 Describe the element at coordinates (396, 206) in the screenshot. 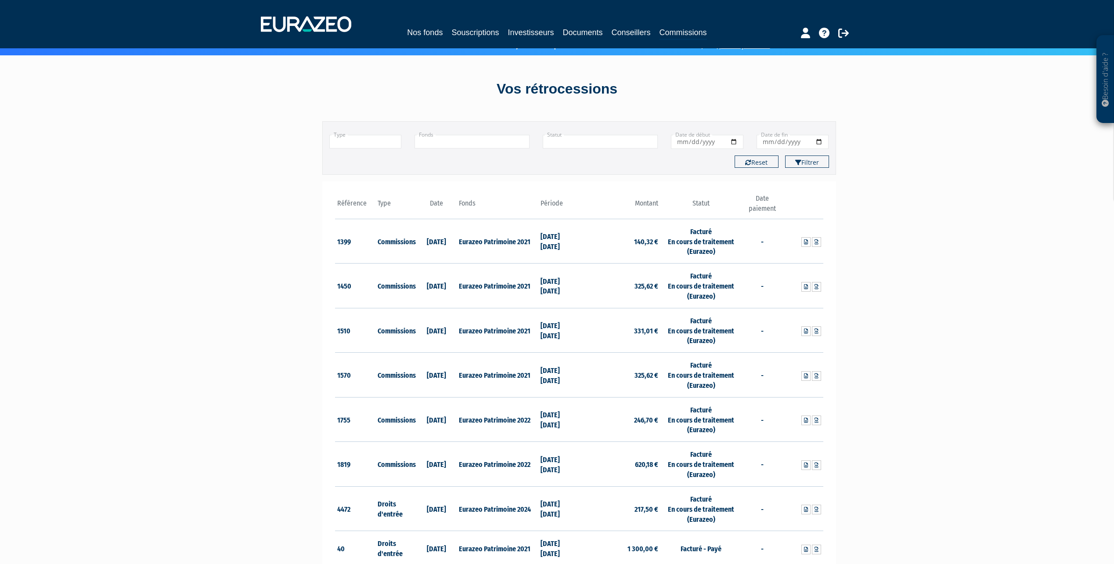

I see `th: Type` at that location.